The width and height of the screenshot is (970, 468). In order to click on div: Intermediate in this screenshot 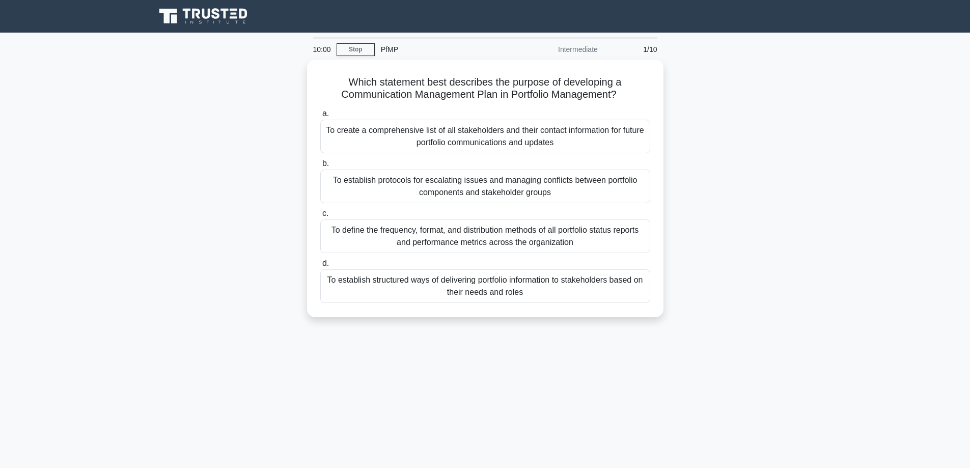, I will do `click(559, 49)`.